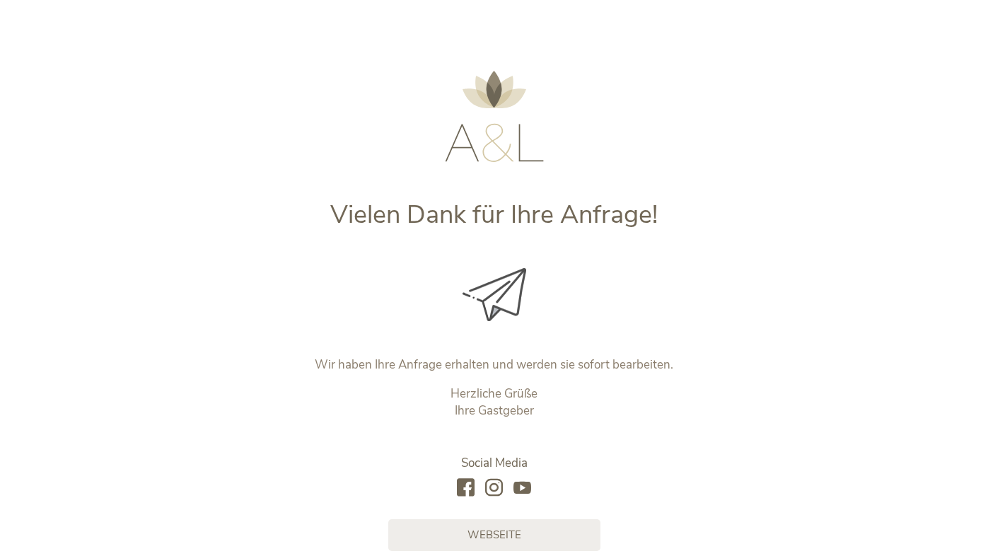 The width and height of the screenshot is (988, 556). I want to click on span: Social Media, so click(495, 463).